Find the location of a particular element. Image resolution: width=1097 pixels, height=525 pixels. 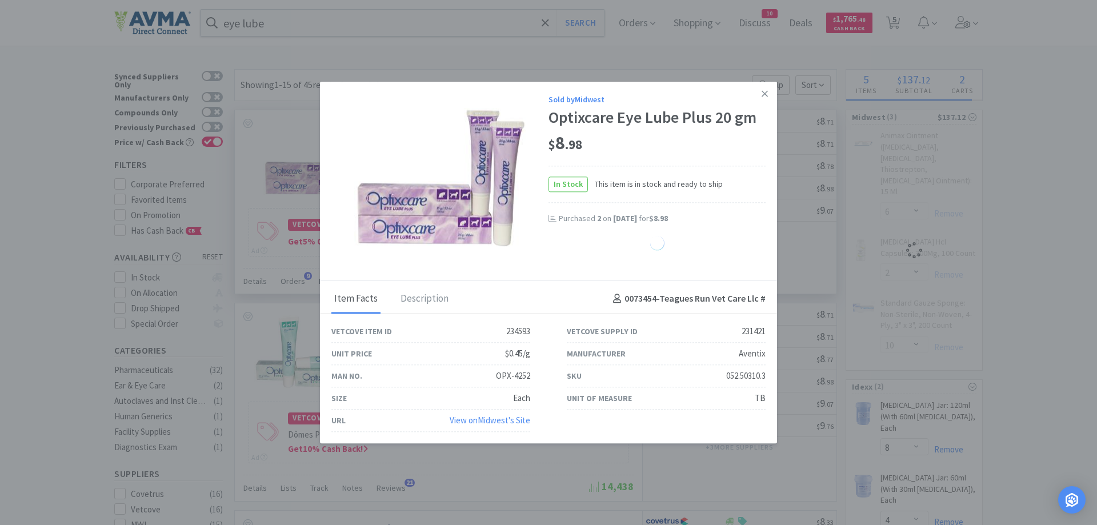

span: $8.98 is located at coordinates (658, 218).